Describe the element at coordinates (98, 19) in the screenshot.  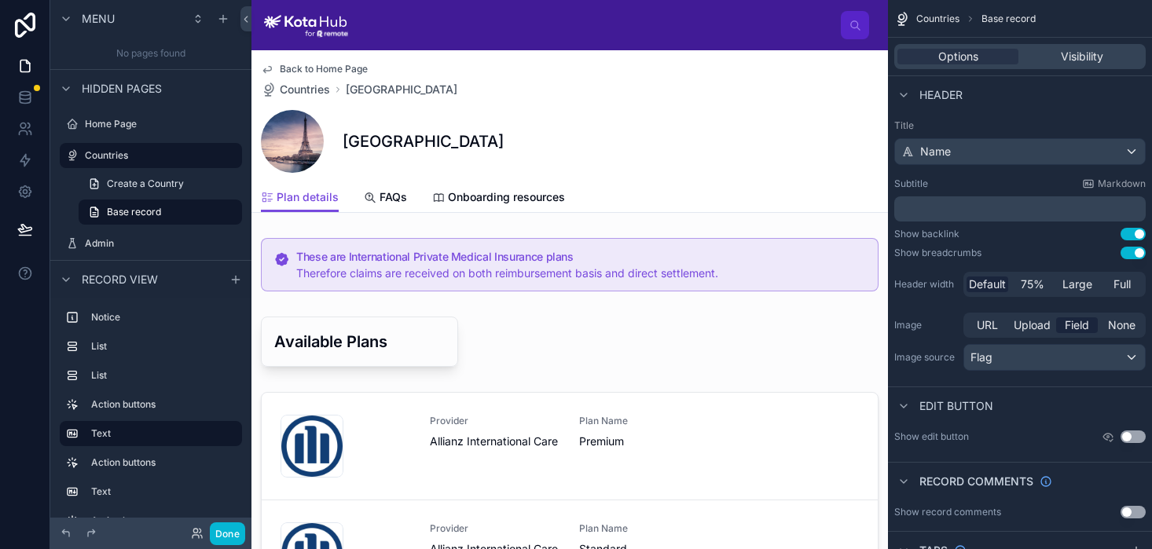
I see `span: Menu` at that location.